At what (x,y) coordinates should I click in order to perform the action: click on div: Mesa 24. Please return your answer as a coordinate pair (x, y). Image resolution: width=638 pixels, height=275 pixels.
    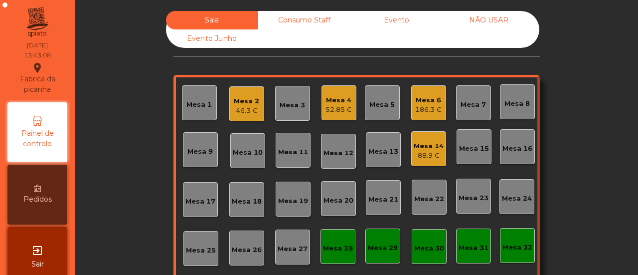
    Looking at the image, I should click on (517, 198).